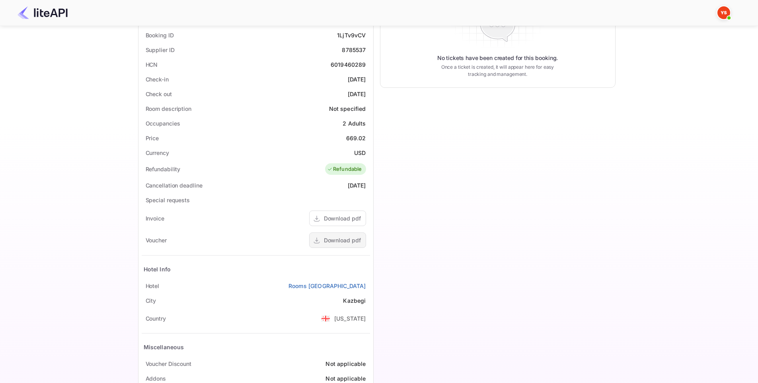 This screenshot has width=758, height=383. What do you see at coordinates (155, 379) in the screenshot?
I see `div: Addons` at bounding box center [155, 379].